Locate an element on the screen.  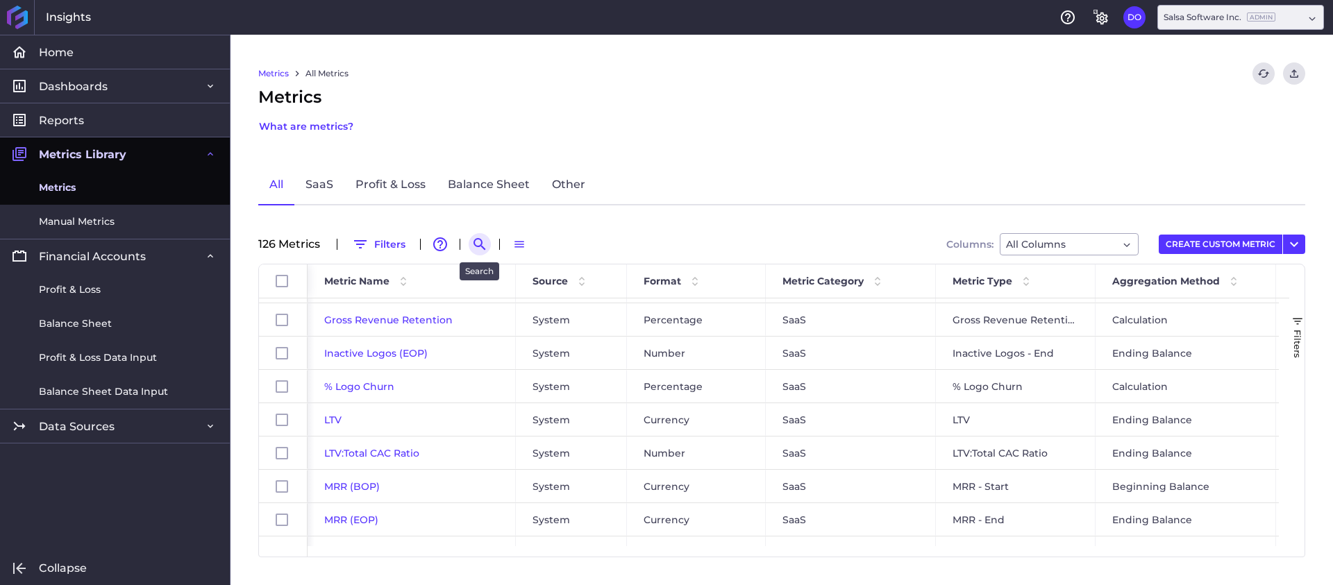
button: Refresh is located at coordinates (1264, 74).